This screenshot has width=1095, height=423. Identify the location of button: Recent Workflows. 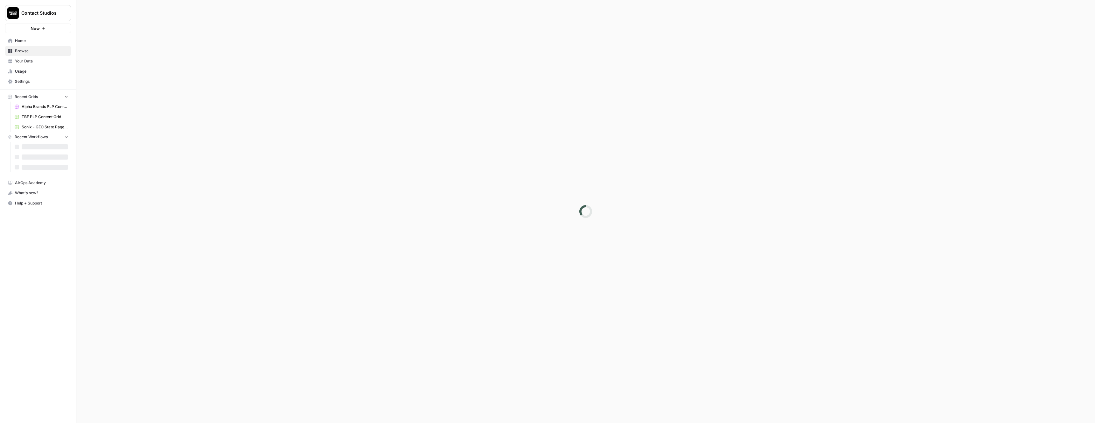
(38, 137).